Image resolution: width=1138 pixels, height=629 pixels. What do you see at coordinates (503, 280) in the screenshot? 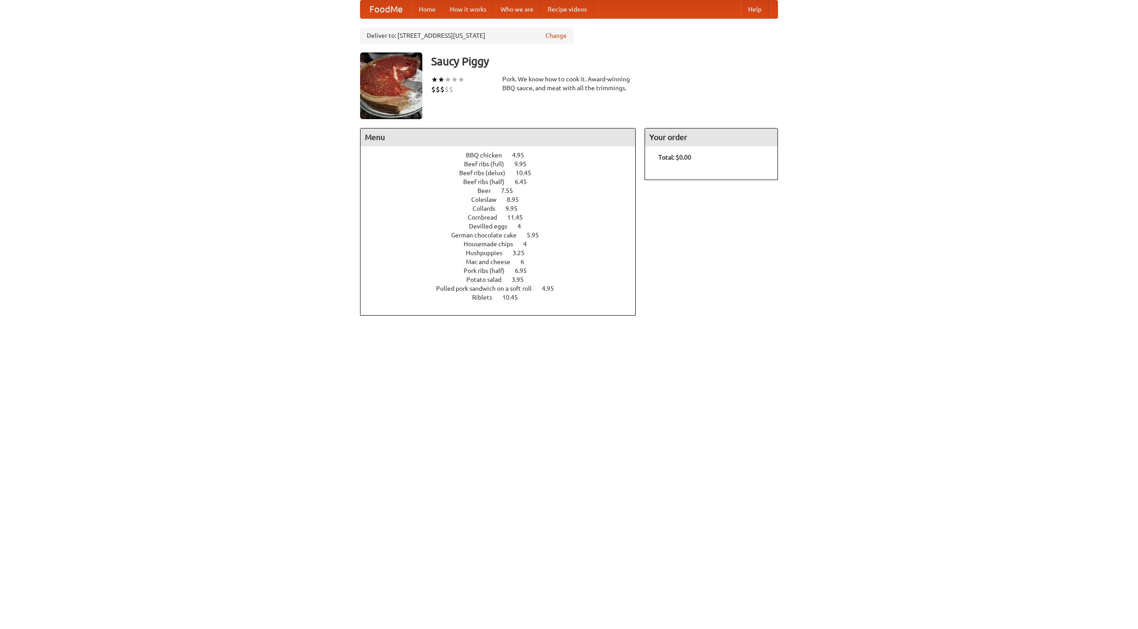
I see `a: Potato salad 3.95` at bounding box center [503, 280].